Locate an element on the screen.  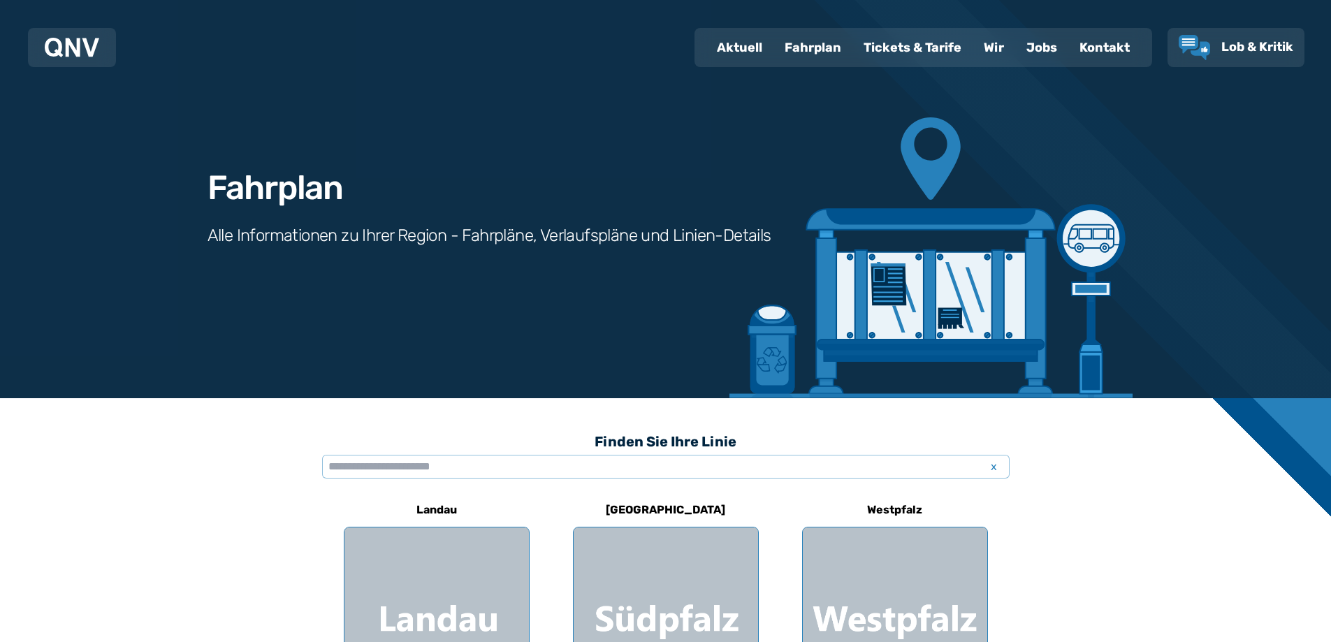
img: QNV Logo is located at coordinates (72, 48).